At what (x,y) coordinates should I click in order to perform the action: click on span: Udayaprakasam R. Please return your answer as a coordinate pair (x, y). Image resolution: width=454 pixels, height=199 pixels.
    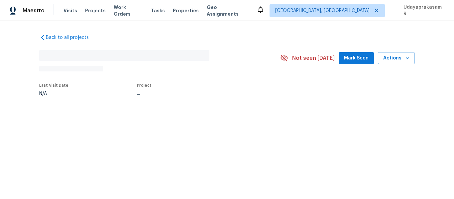
    Looking at the image, I should click on (423, 11).